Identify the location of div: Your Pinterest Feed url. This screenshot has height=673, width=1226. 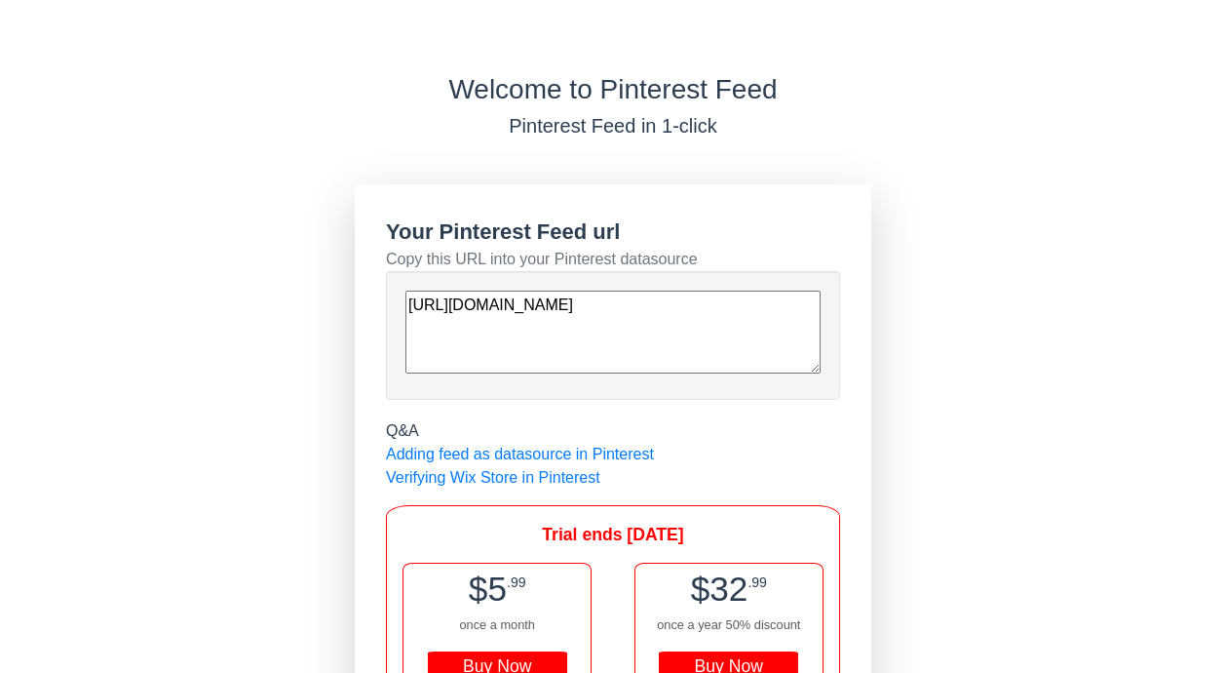
(613, 231).